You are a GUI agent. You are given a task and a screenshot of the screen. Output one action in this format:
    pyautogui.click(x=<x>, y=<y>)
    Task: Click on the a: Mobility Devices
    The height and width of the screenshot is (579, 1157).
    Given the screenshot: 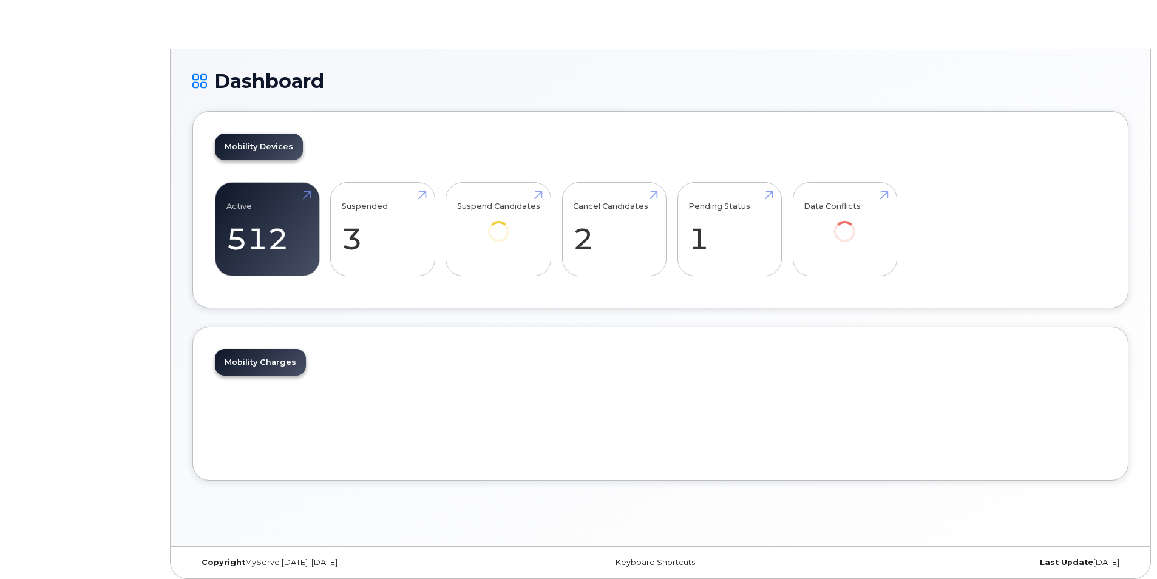 What is the action you would take?
    pyautogui.click(x=259, y=147)
    